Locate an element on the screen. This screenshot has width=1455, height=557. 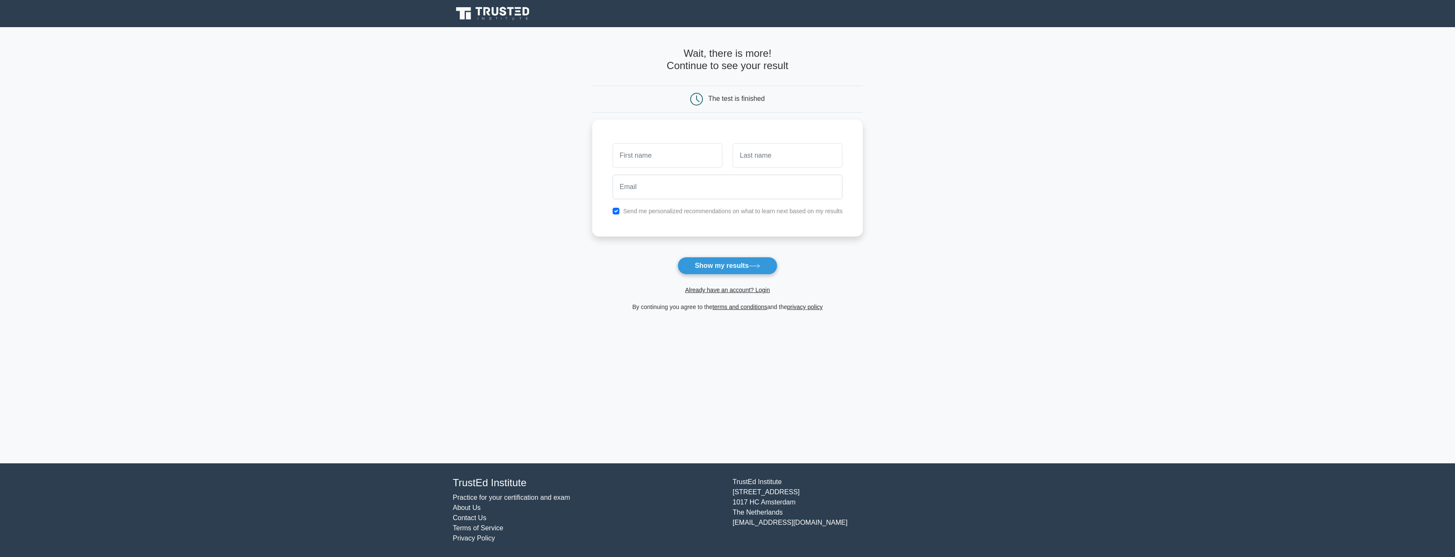
a: Contact Us is located at coordinates (469, 518).